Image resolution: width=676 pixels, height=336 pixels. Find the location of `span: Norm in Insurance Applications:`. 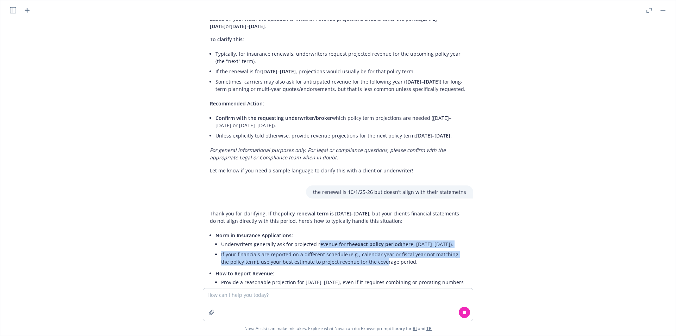

span: Norm in Insurance Applications: is located at coordinates (254, 235).